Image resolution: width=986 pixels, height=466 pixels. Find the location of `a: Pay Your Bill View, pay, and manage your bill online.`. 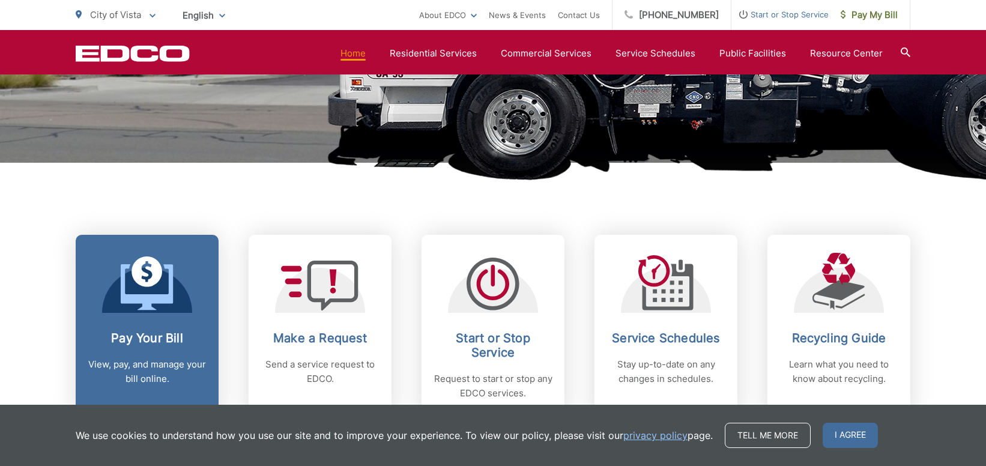

a: Pay Your Bill View, pay, and manage your bill online. is located at coordinates (147, 327).